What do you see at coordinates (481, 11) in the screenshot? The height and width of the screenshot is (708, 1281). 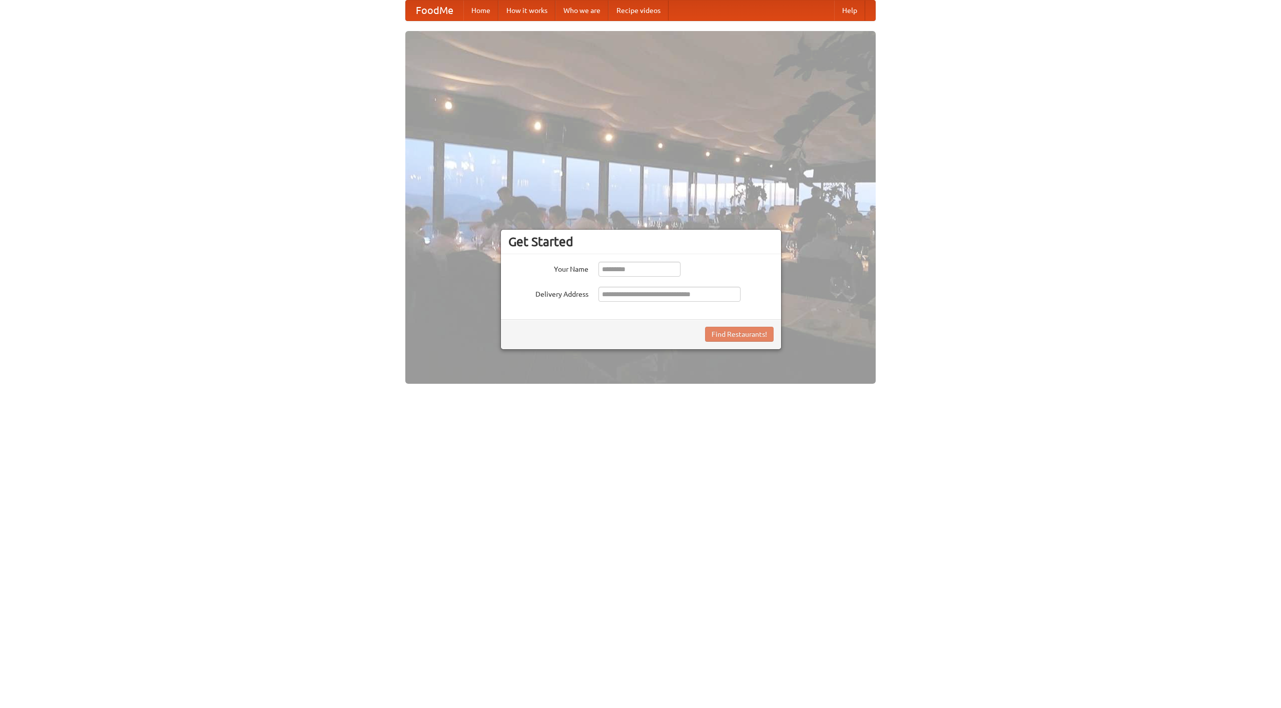 I see `a: Home` at bounding box center [481, 11].